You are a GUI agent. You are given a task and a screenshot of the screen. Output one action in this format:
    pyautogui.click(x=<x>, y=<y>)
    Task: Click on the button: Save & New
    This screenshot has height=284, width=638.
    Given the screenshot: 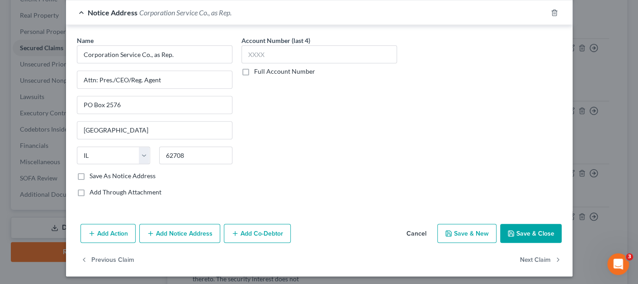 What is the action you would take?
    pyautogui.click(x=467, y=233)
    